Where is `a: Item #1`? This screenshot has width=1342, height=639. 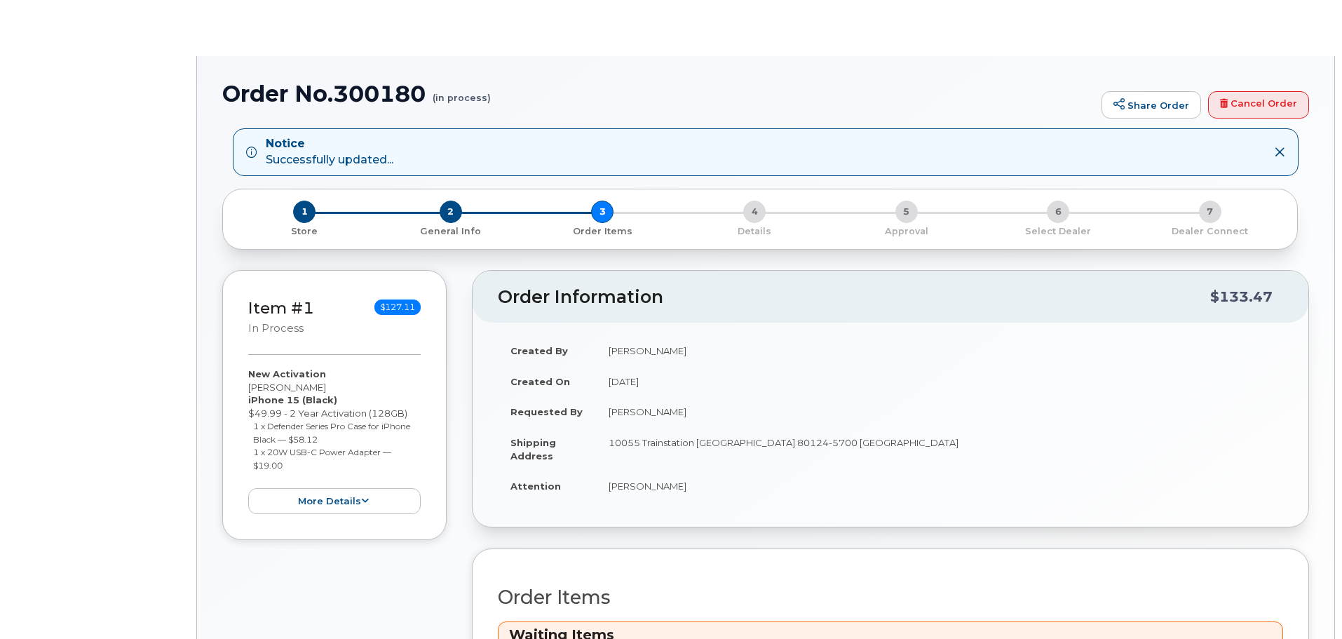 a: Item #1 is located at coordinates (281, 308).